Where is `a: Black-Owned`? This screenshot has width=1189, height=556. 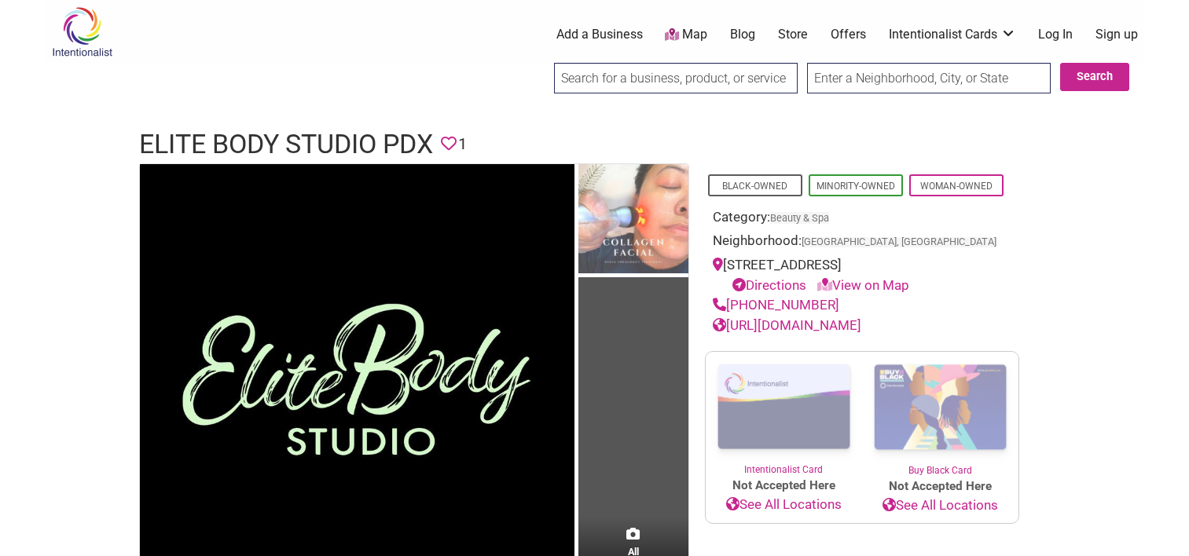 a: Black-Owned is located at coordinates (754, 186).